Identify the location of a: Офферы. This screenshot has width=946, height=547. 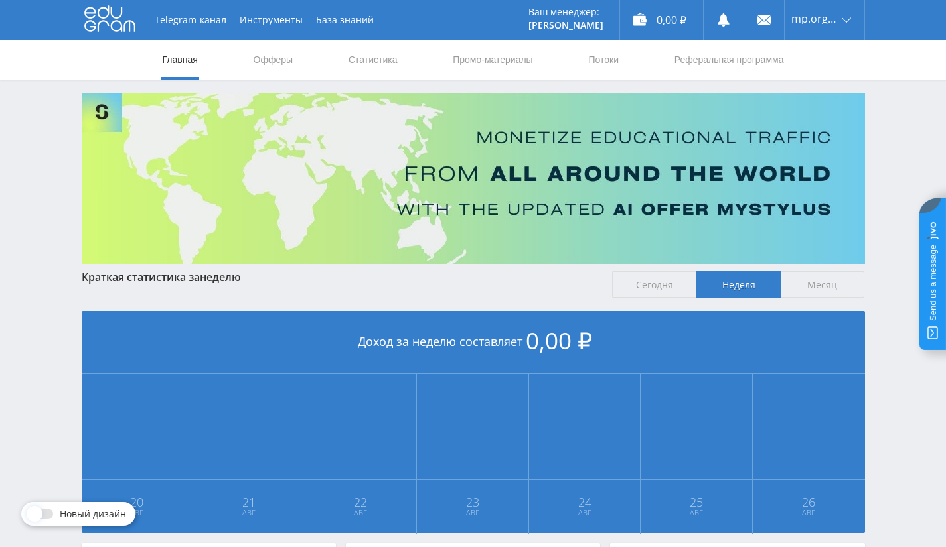
(273, 60).